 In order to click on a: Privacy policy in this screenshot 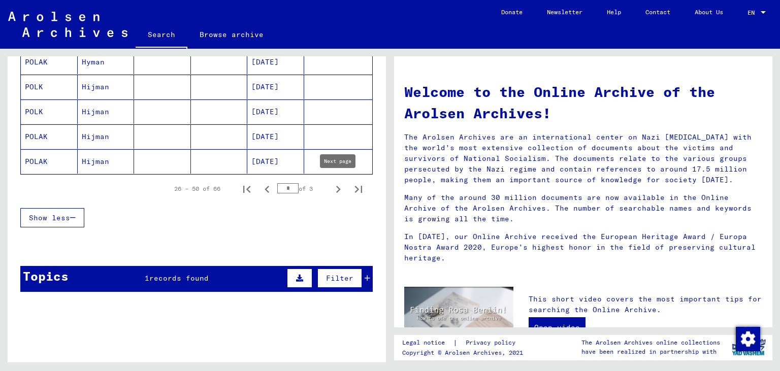, I will do `click(492, 343)`.